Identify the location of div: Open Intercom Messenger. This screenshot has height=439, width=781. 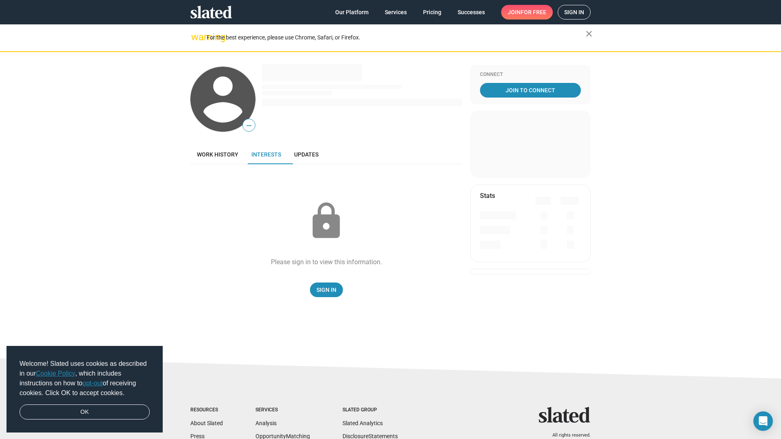
(763, 422).